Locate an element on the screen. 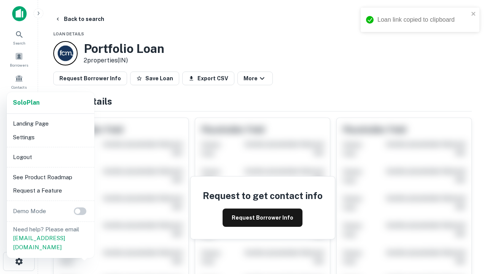  li: Landing Page is located at coordinates (51, 124).